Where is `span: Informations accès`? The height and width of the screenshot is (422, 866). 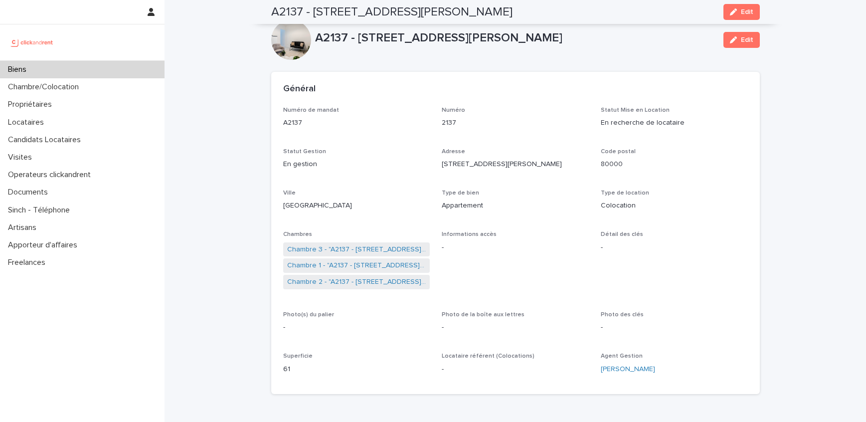 span: Informations accès is located at coordinates (469, 234).